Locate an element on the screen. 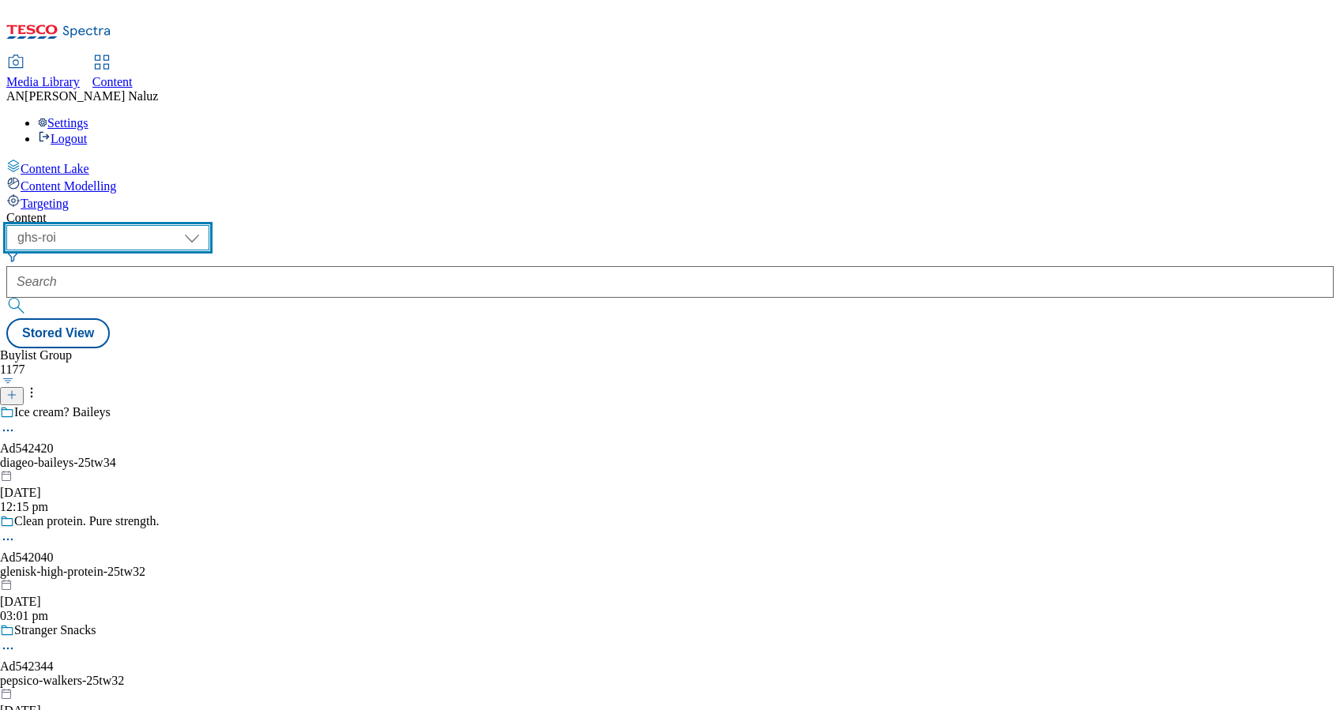 Image resolution: width=1340 pixels, height=710 pixels. svg: Search Filters is located at coordinates (13, 257).